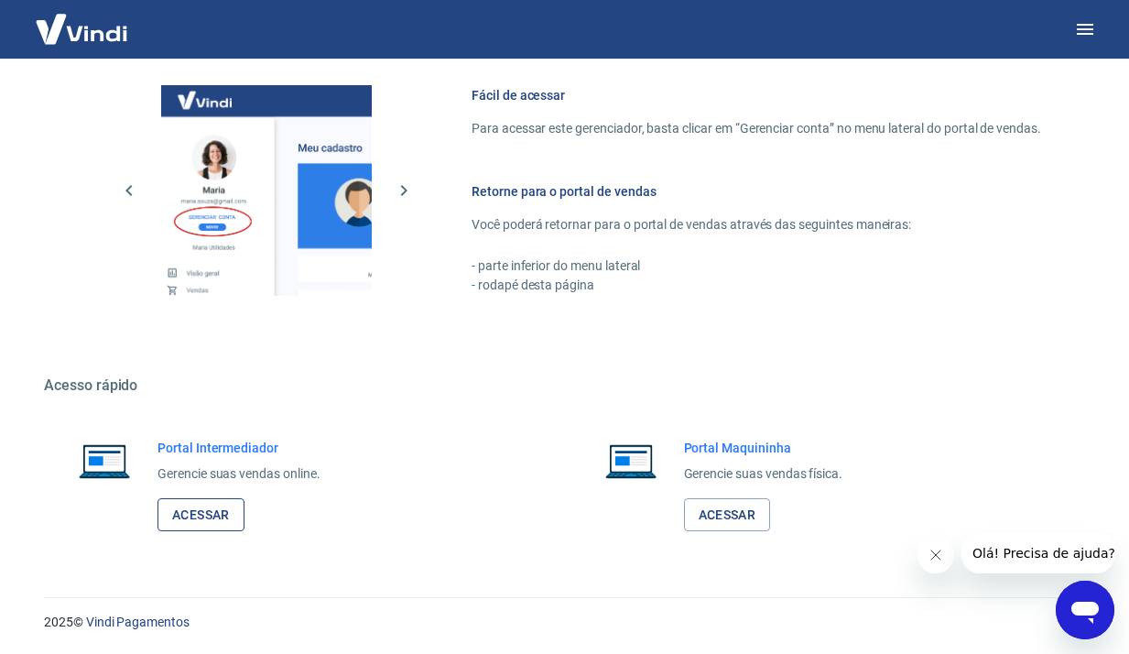 The width and height of the screenshot is (1129, 654). Describe the element at coordinates (764, 473) in the screenshot. I see `p: Gerencie suas vendas física.` at that location.